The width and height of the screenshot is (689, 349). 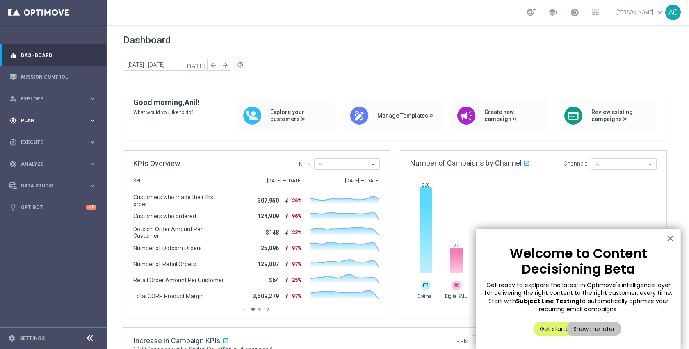 I want to click on span: Get ready to explpore the latest in Optimove's intelligence layer for delivering the right conten..., so click(x=579, y=293).